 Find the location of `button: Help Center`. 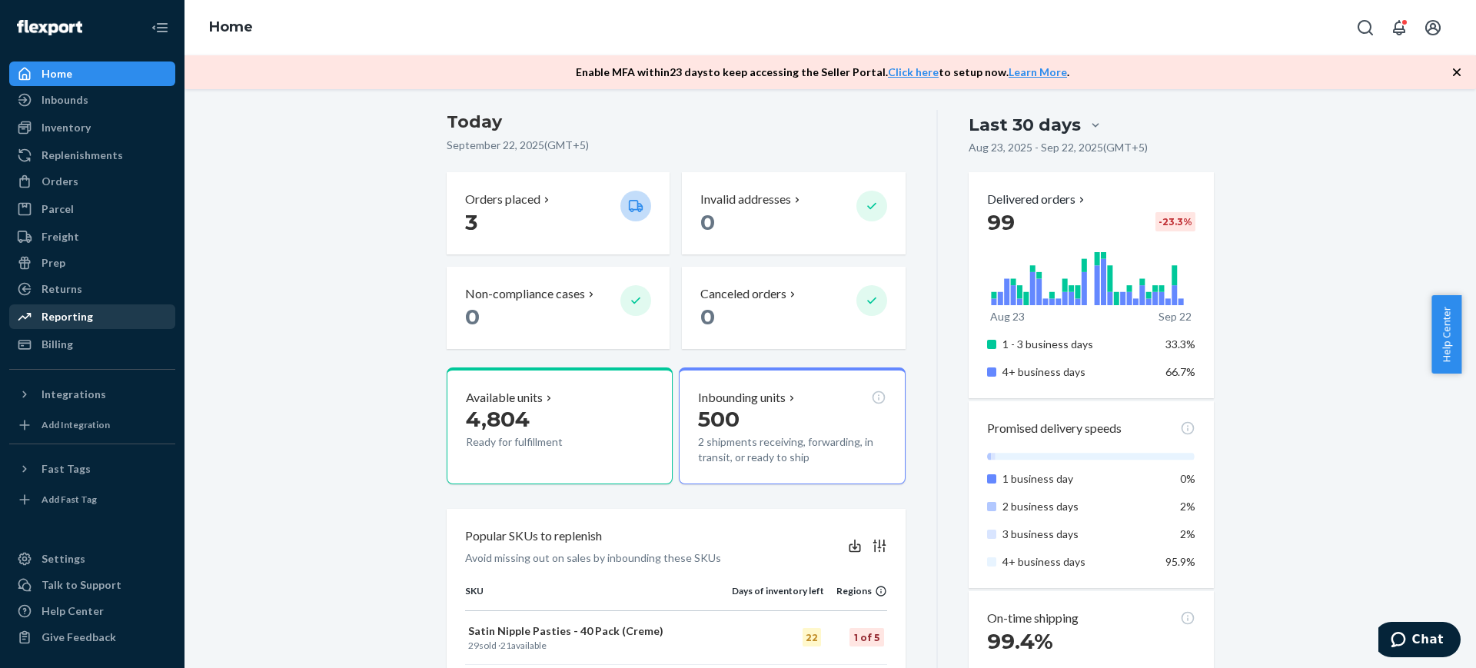

button: Help Center is located at coordinates (1446, 335).